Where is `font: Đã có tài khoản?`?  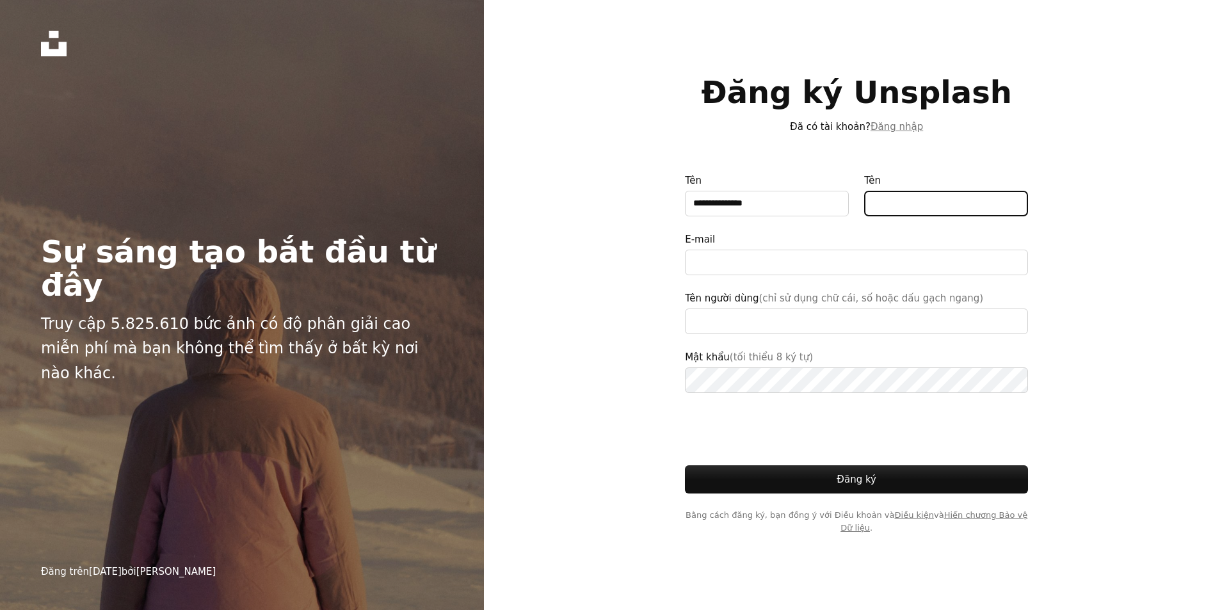 font: Đã có tài khoản? is located at coordinates (830, 127).